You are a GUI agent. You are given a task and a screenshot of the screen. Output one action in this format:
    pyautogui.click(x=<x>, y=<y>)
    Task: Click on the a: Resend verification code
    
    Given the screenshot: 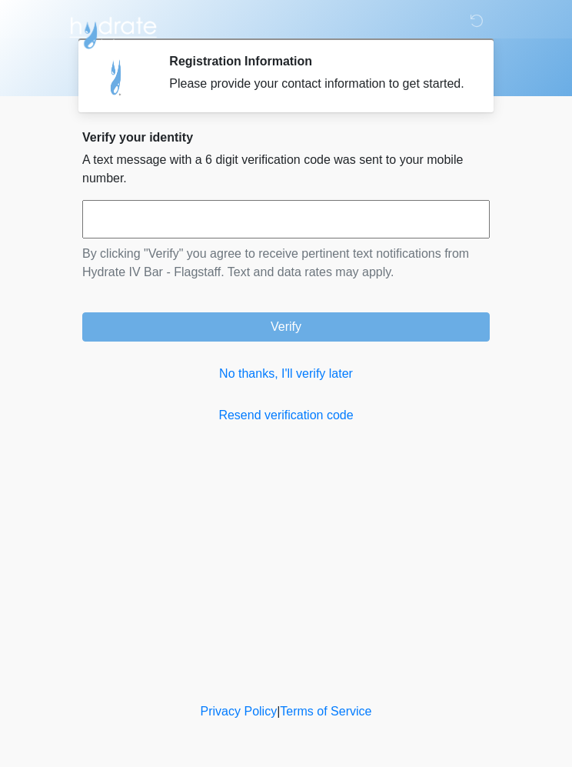 What is the action you would take?
    pyautogui.click(x=286, y=415)
    